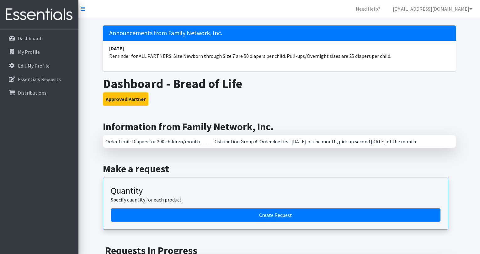 The width and height of the screenshot is (480, 254). I want to click on img: HumanEssentials, so click(39, 14).